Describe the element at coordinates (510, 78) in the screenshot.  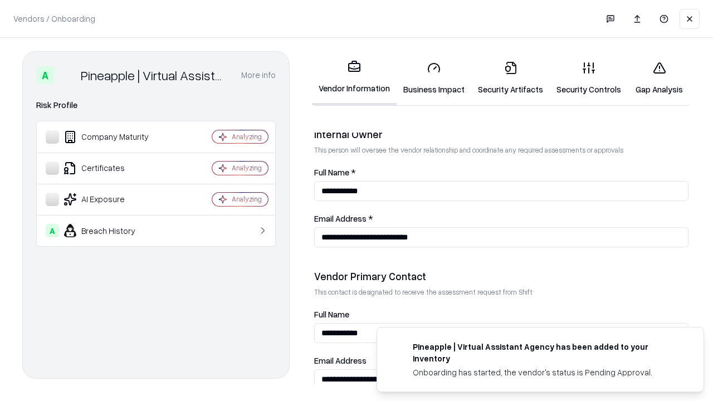
I see `a: Security Artifacts` at that location.